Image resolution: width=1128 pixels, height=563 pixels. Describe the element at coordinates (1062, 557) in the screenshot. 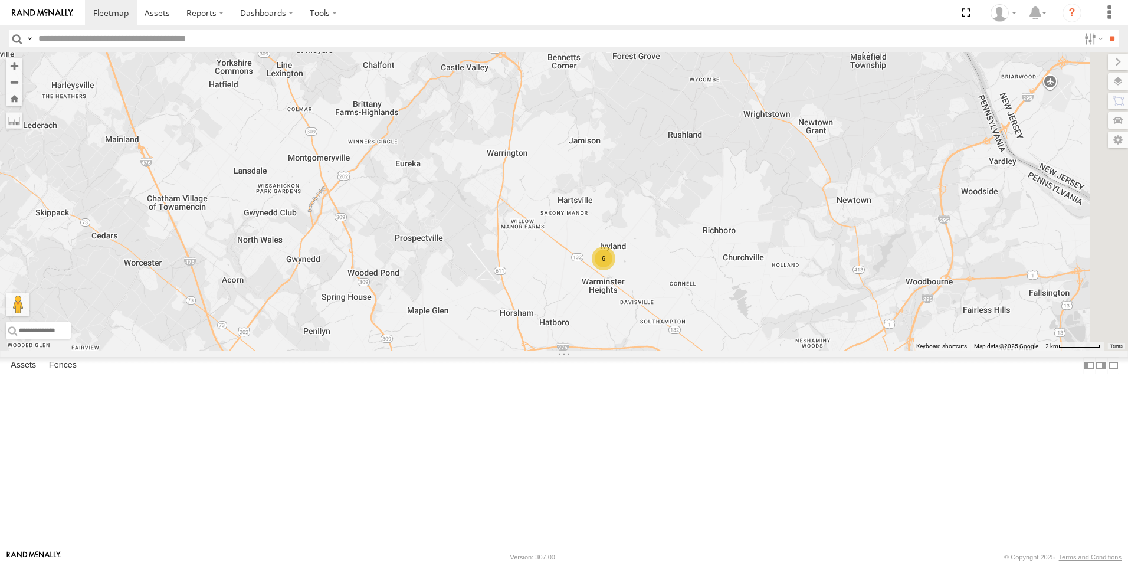

I see `div: © Copyright 2025 -` at that location.